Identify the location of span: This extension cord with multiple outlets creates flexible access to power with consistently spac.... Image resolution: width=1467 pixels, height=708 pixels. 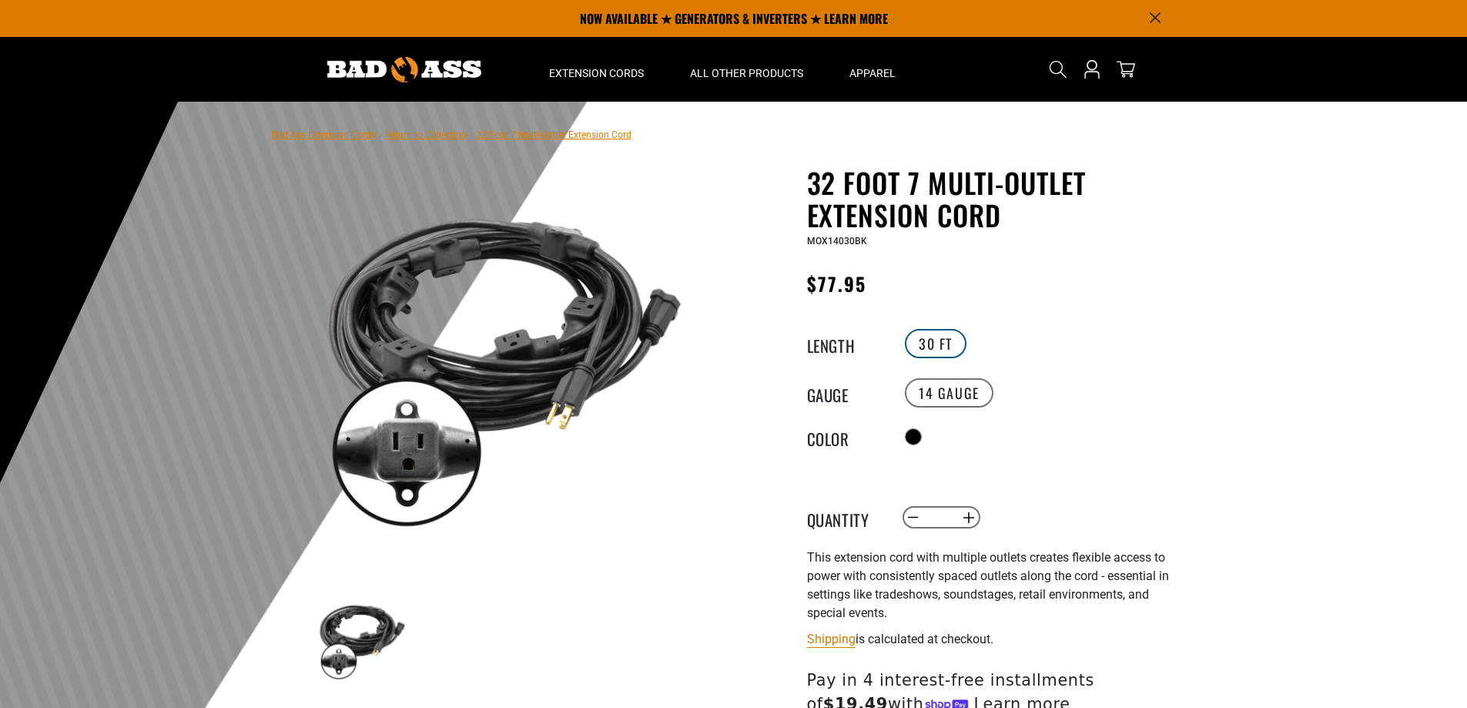
(988, 585).